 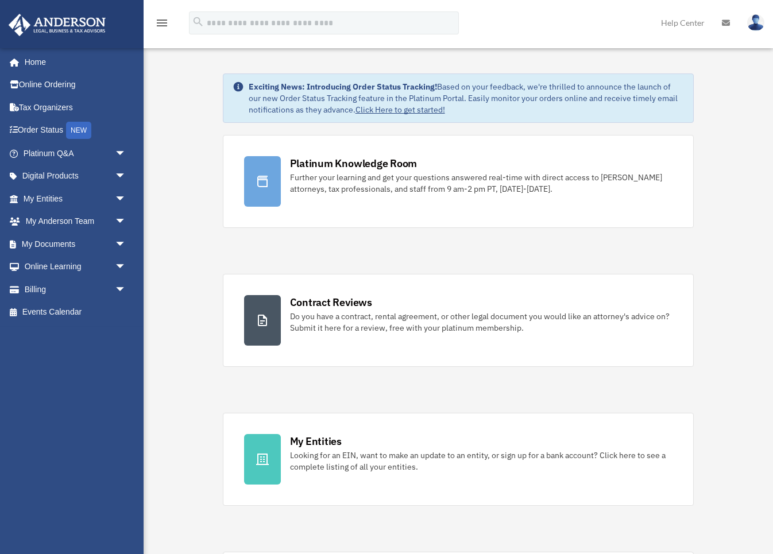 I want to click on img: Anderson Advisors Platinum Portal, so click(x=57, y=25).